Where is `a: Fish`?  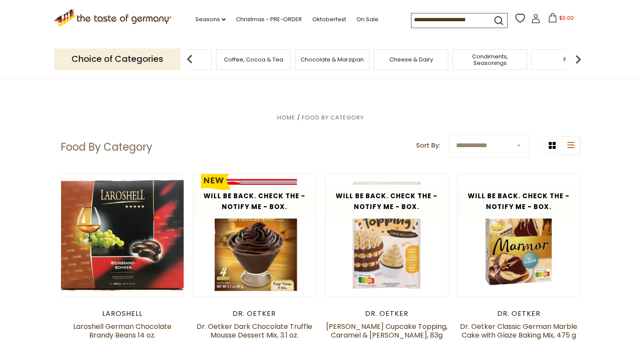 a: Fish is located at coordinates (568, 59).